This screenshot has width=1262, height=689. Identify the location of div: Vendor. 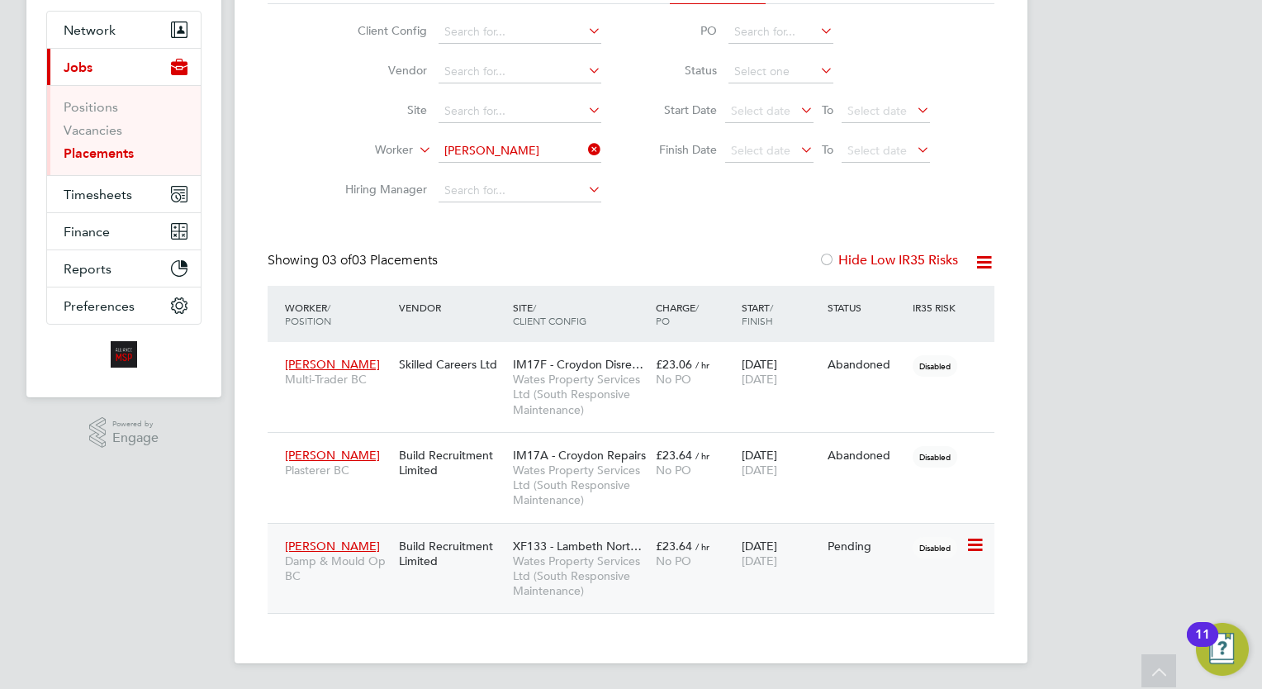
(452, 307).